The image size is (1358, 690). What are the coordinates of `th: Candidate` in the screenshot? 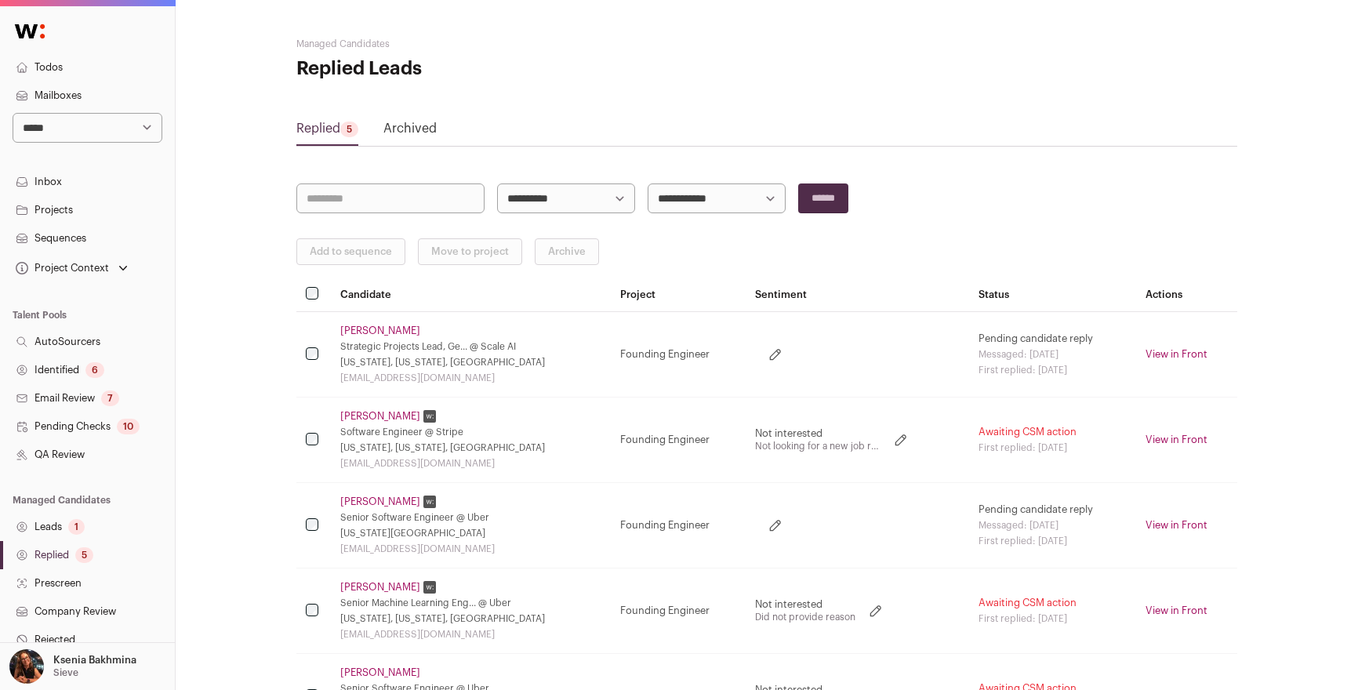 It's located at (470, 295).